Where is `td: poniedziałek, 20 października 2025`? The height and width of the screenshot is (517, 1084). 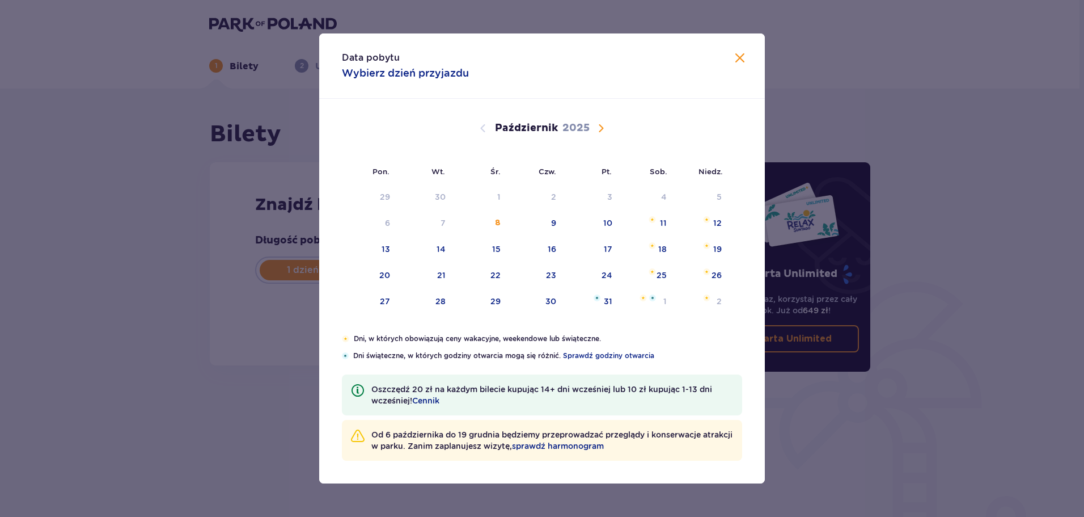 td: poniedziałek, 20 października 2025 is located at coordinates (370, 276).